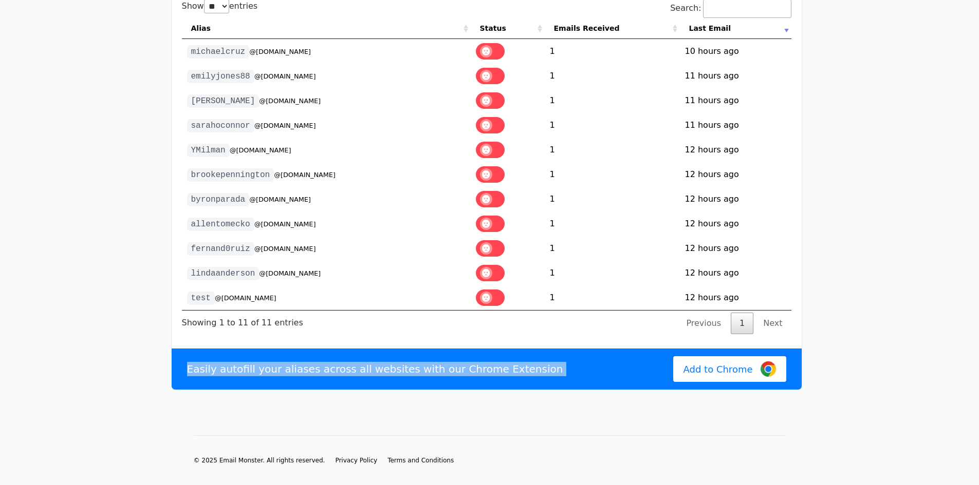 Image resolution: width=979 pixels, height=485 pixels. I want to click on th: Alias: activate to sort column ascending, so click(326, 28).